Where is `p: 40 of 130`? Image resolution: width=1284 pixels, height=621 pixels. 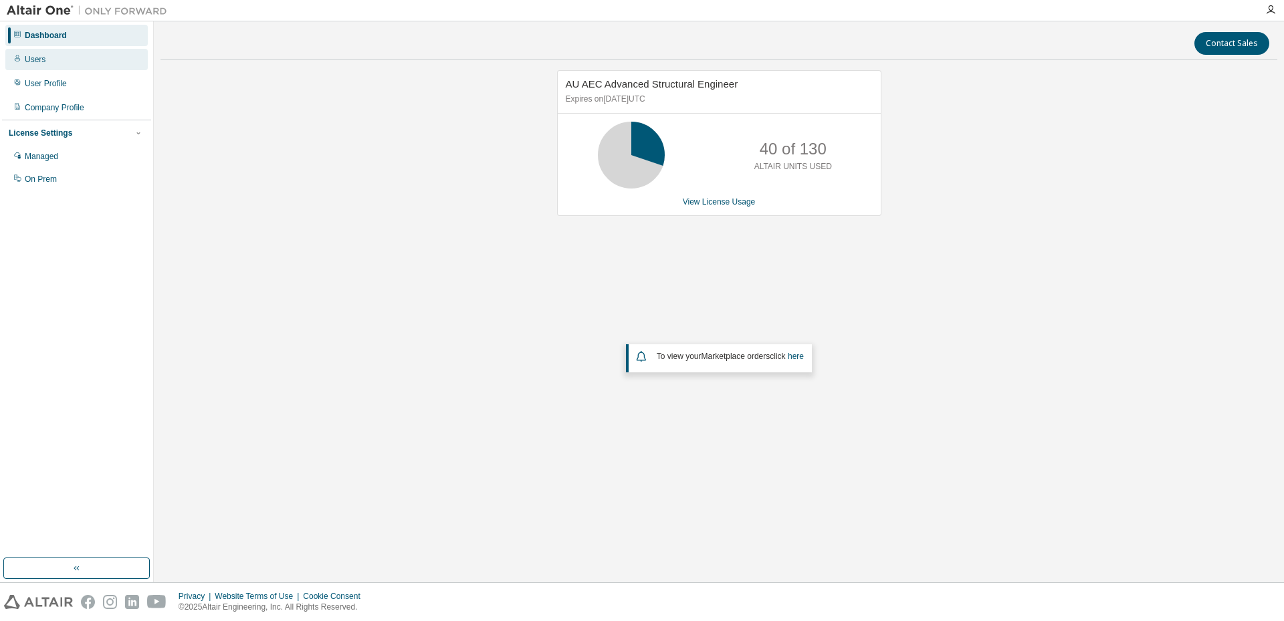 p: 40 of 130 is located at coordinates (793, 149).